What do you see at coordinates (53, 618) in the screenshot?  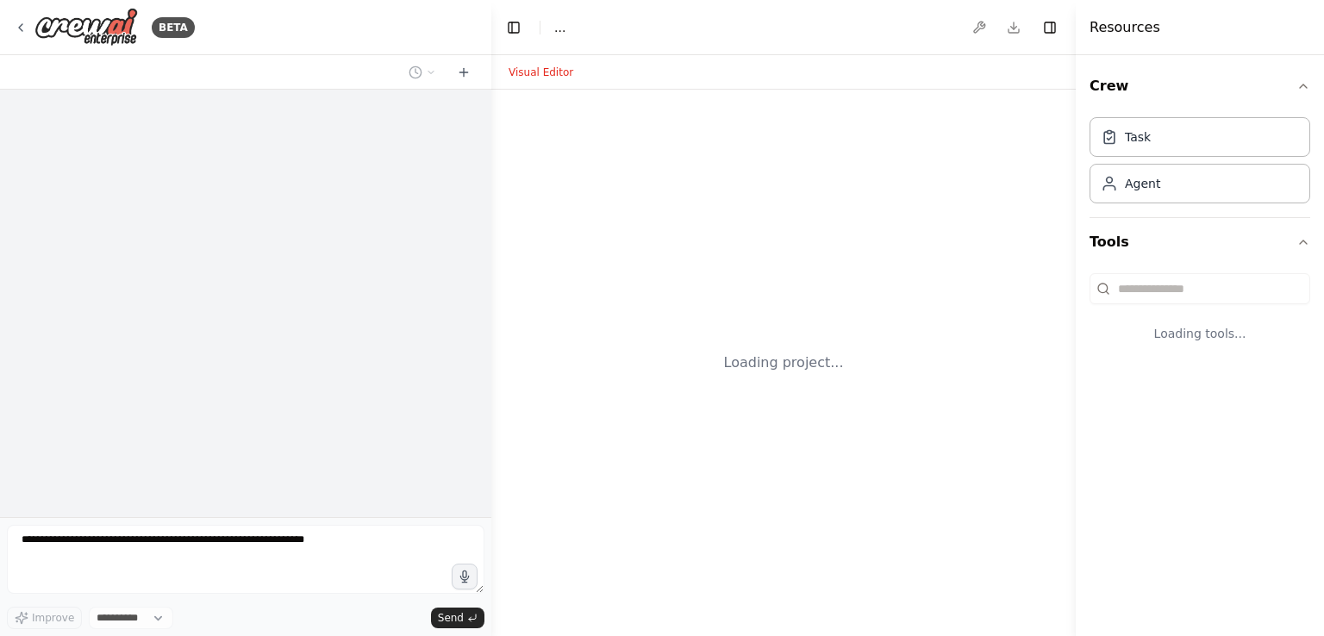 I see `span: Improve` at bounding box center [53, 618].